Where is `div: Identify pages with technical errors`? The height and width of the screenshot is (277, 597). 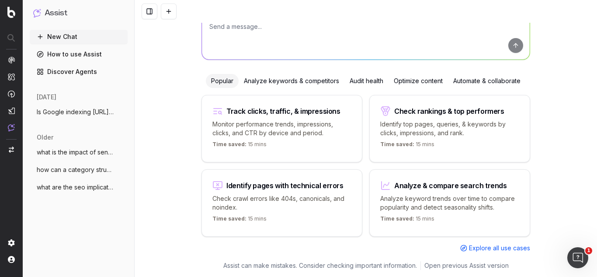 div: Identify pages with technical errors is located at coordinates (285, 185).